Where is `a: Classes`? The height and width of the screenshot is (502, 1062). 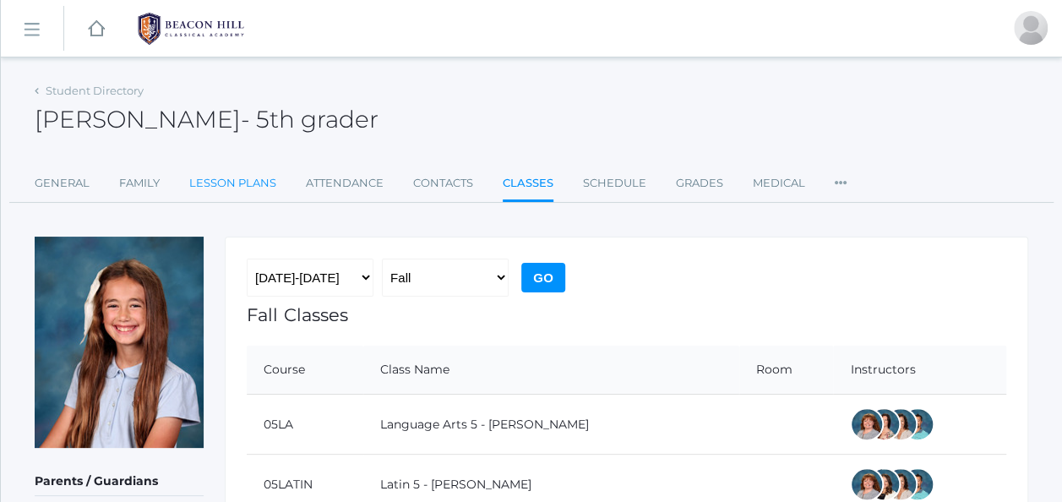
a: Classes is located at coordinates (528, 184).